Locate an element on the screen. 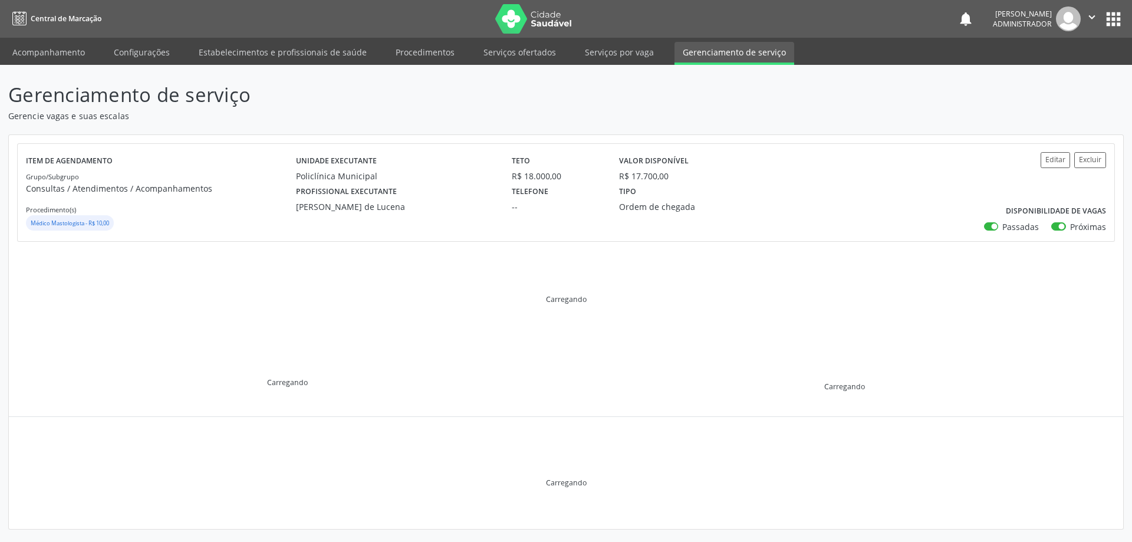 This screenshot has height=542, width=1132. button: Excluir is located at coordinates (1090, 160).